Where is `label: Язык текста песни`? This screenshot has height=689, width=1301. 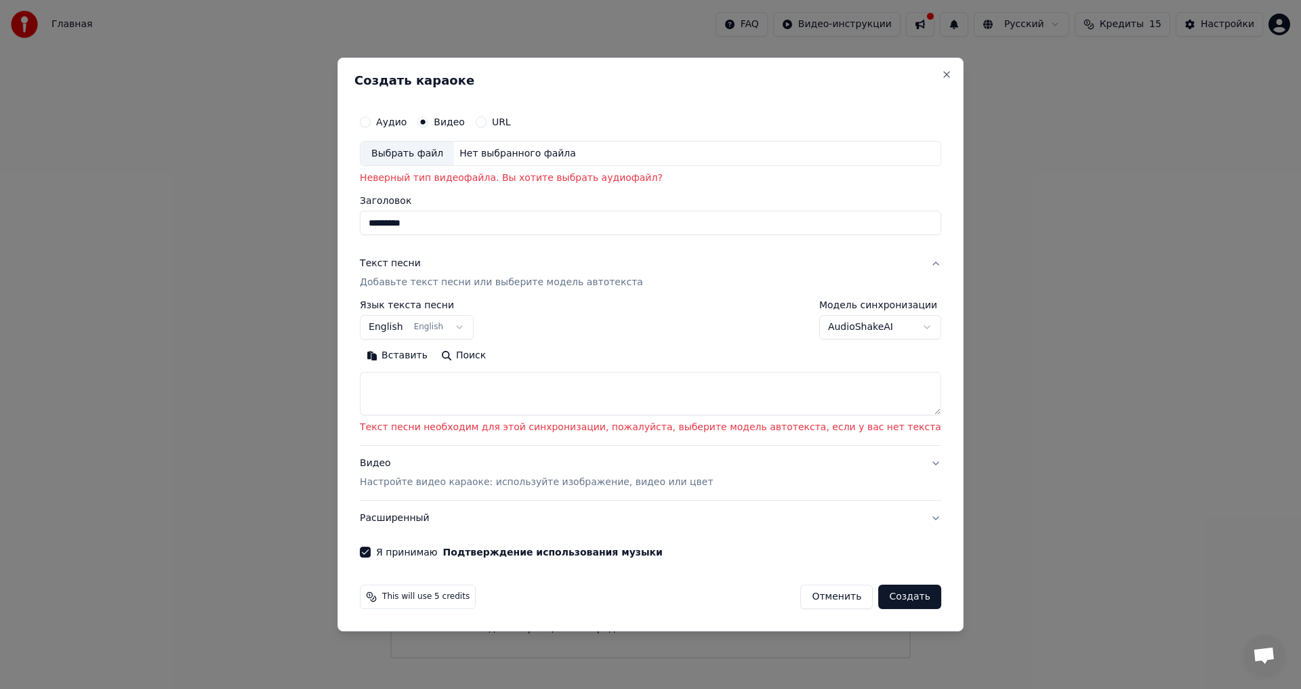 label: Язык текста песни is located at coordinates (417, 306).